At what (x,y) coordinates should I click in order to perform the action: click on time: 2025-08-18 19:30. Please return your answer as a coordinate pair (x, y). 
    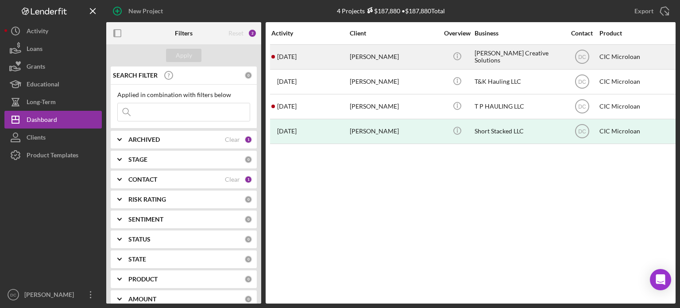
    Looking at the image, I should click on (287, 131).